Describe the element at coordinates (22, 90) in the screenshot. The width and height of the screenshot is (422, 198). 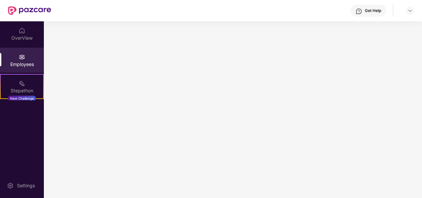
I see `div: Stepathon` at that location.